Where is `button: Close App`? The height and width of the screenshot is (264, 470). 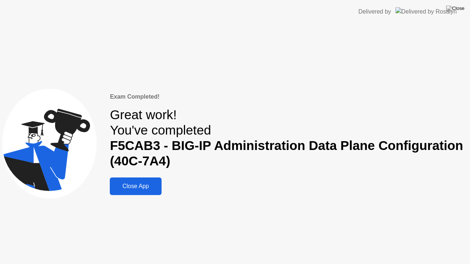 button: Close App is located at coordinates (136, 187).